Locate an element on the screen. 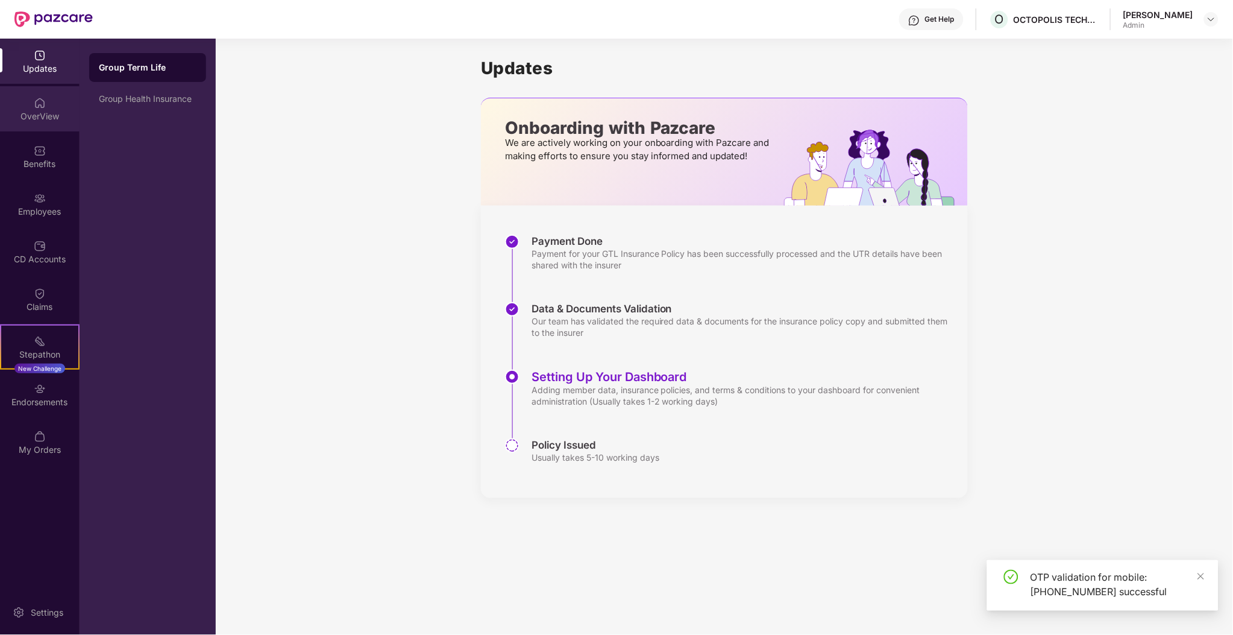  span: check-circle is located at coordinates (1011, 577).